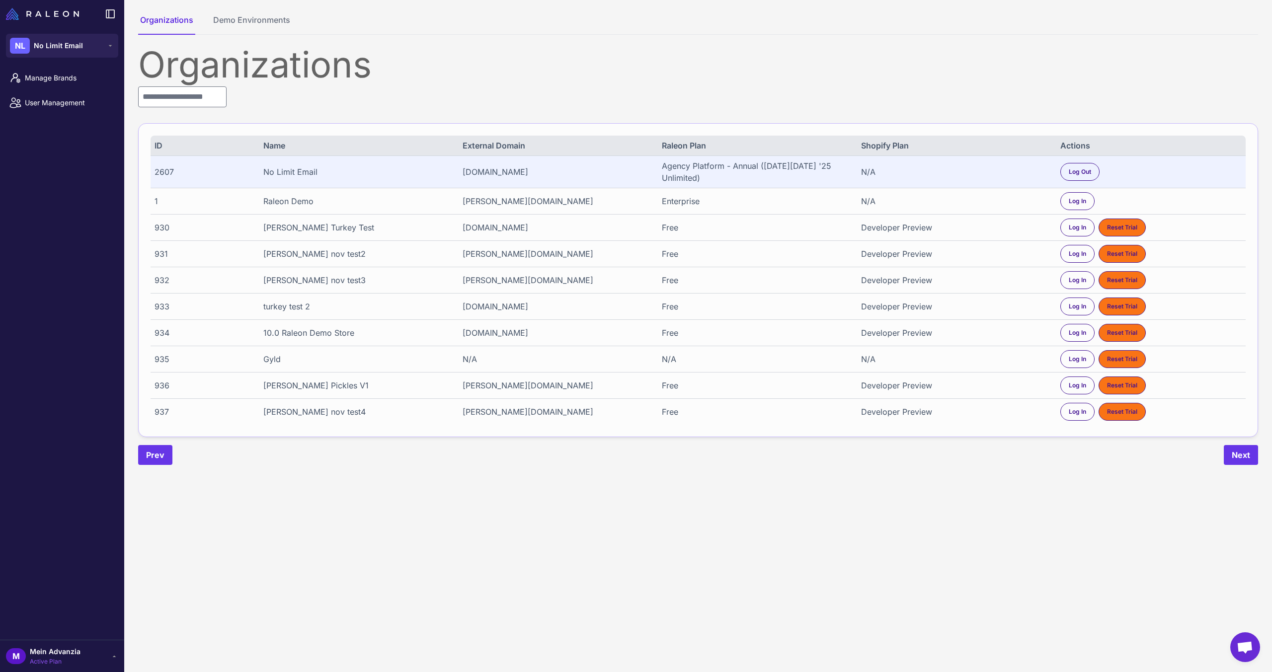 The image size is (1272, 672). Describe the element at coordinates (200, 172) in the screenshot. I see `div: 2607` at that location.